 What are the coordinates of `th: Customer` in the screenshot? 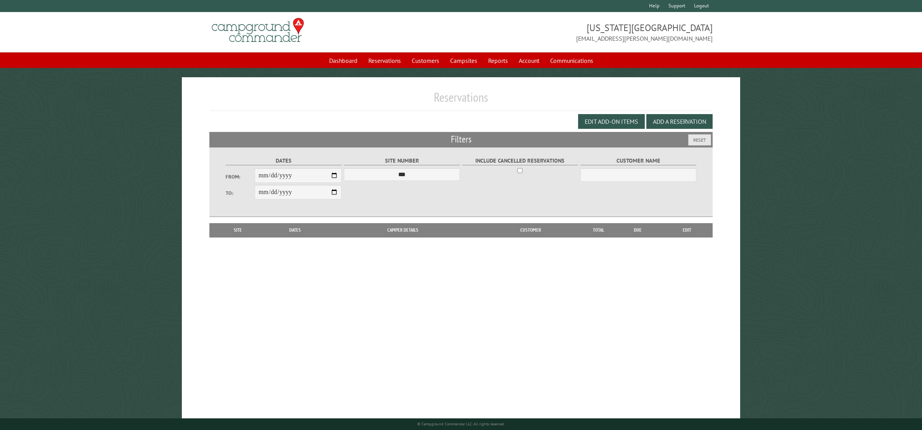 It's located at (531, 230).